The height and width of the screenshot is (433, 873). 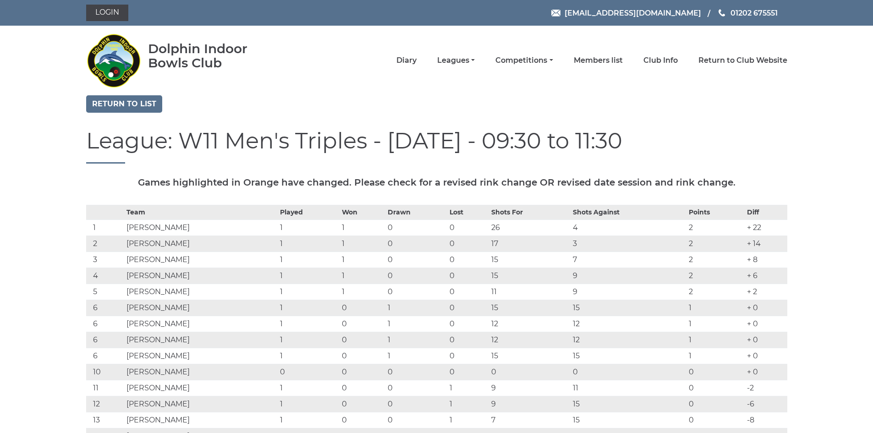 I want to click on a: Phone us 01202 675551, so click(x=748, y=13).